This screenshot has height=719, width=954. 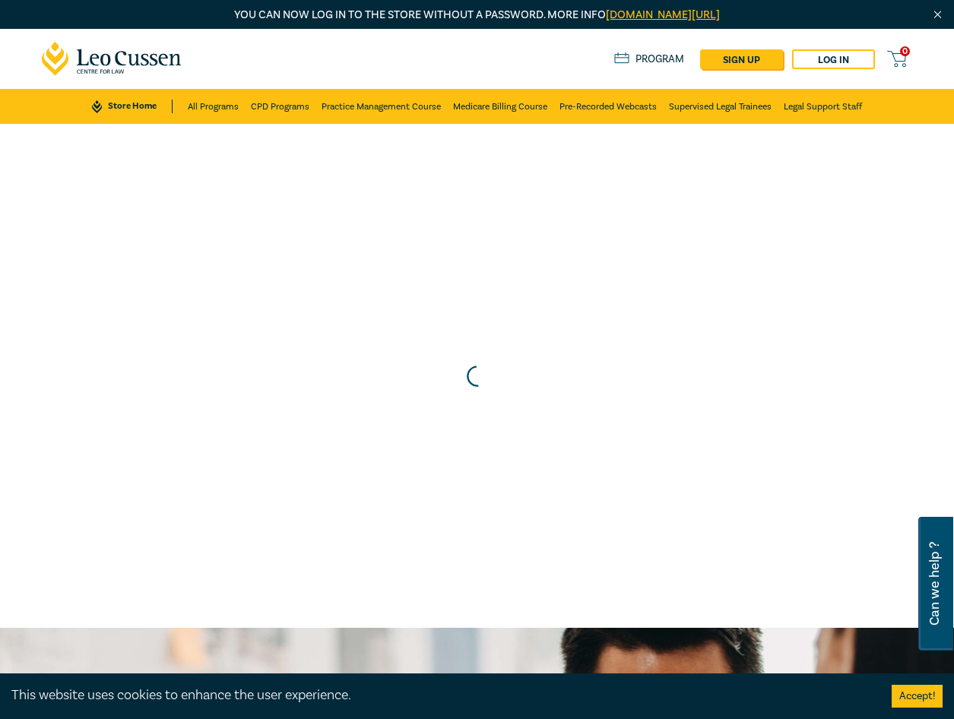 I want to click on a: Legal Support Staff, so click(x=822, y=106).